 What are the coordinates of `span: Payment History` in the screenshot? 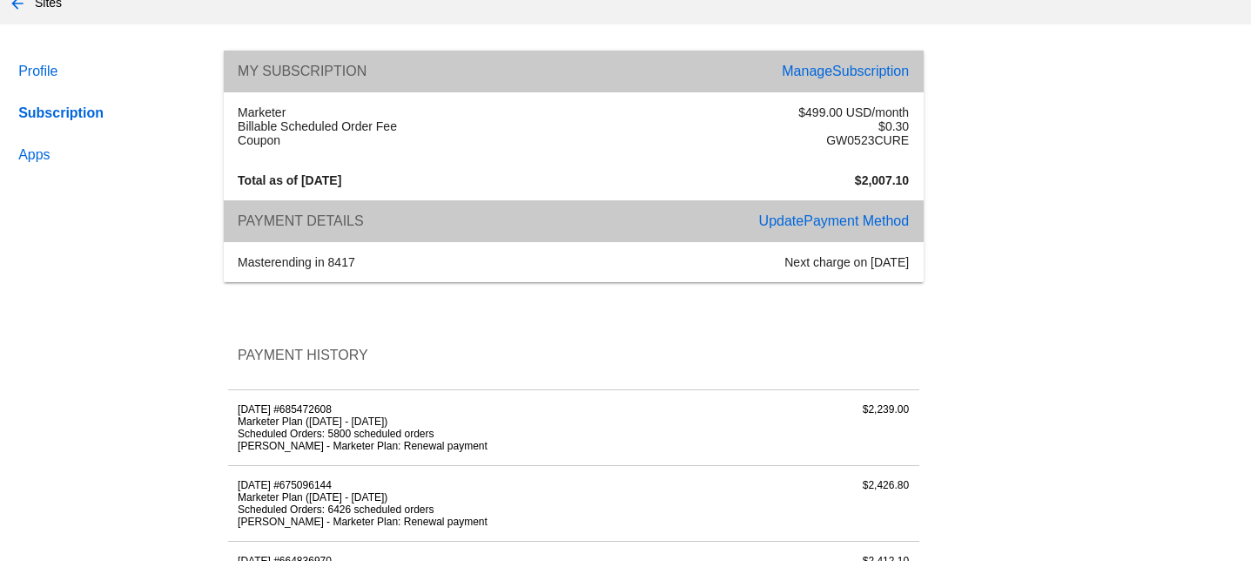 It's located at (303, 354).